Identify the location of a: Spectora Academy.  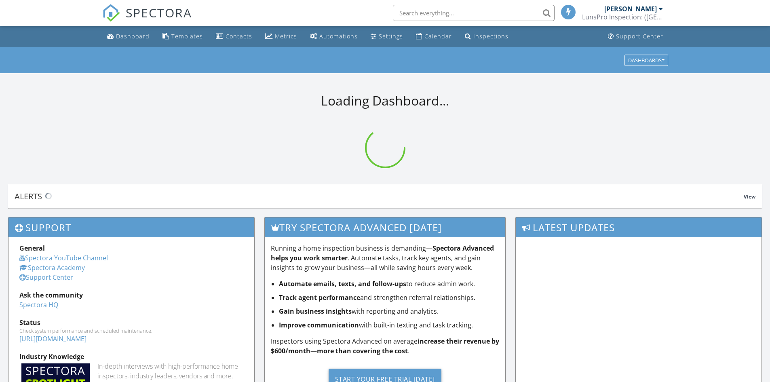
(52, 268).